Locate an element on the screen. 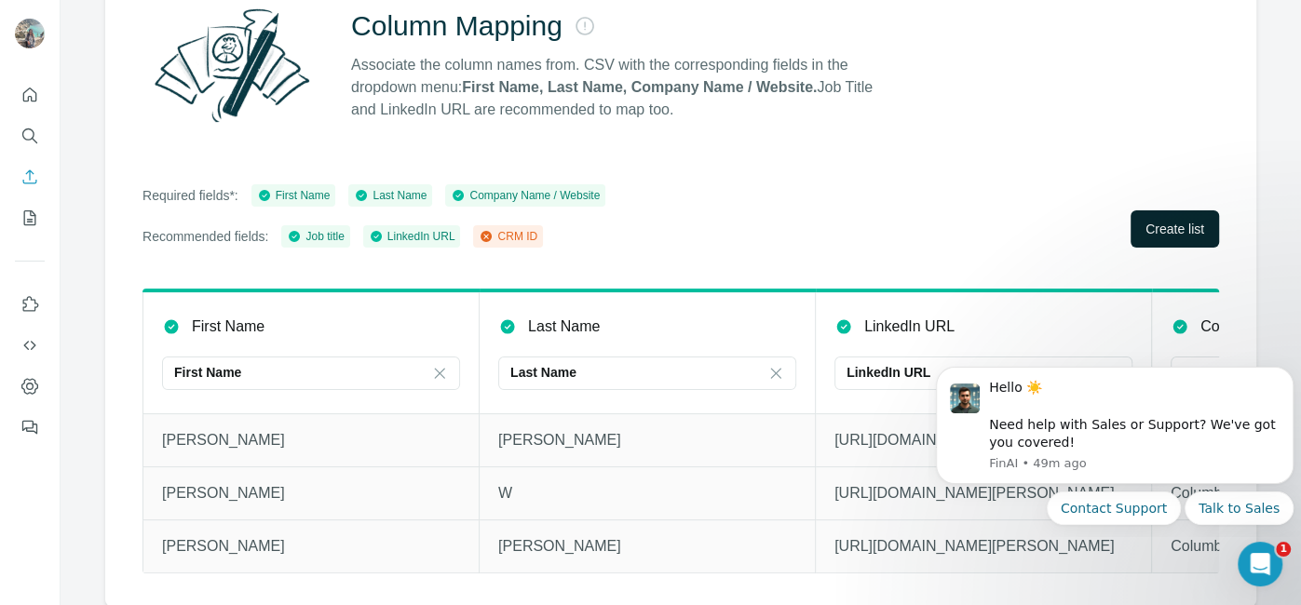  div: Quick reply options is located at coordinates (186, 156).